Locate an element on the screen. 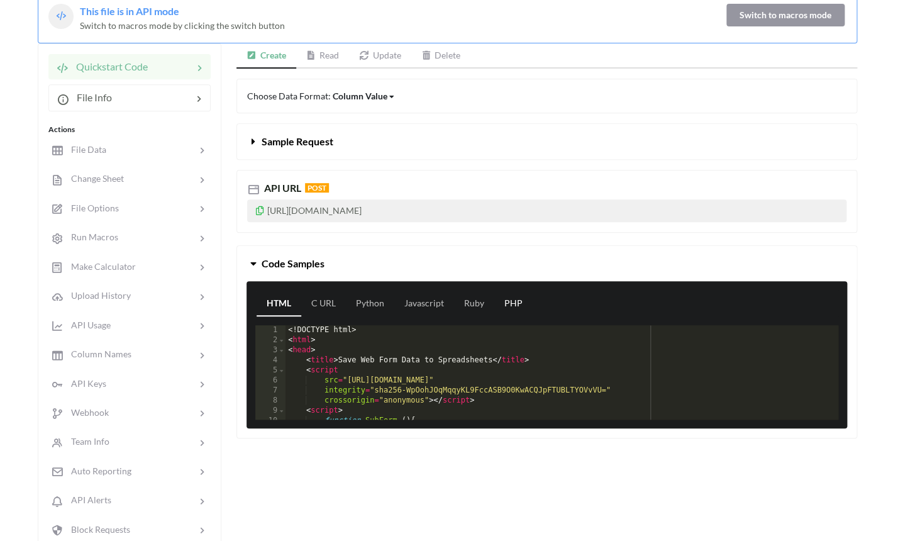 The image size is (920, 541). div: 2 is located at coordinates (270, 340).